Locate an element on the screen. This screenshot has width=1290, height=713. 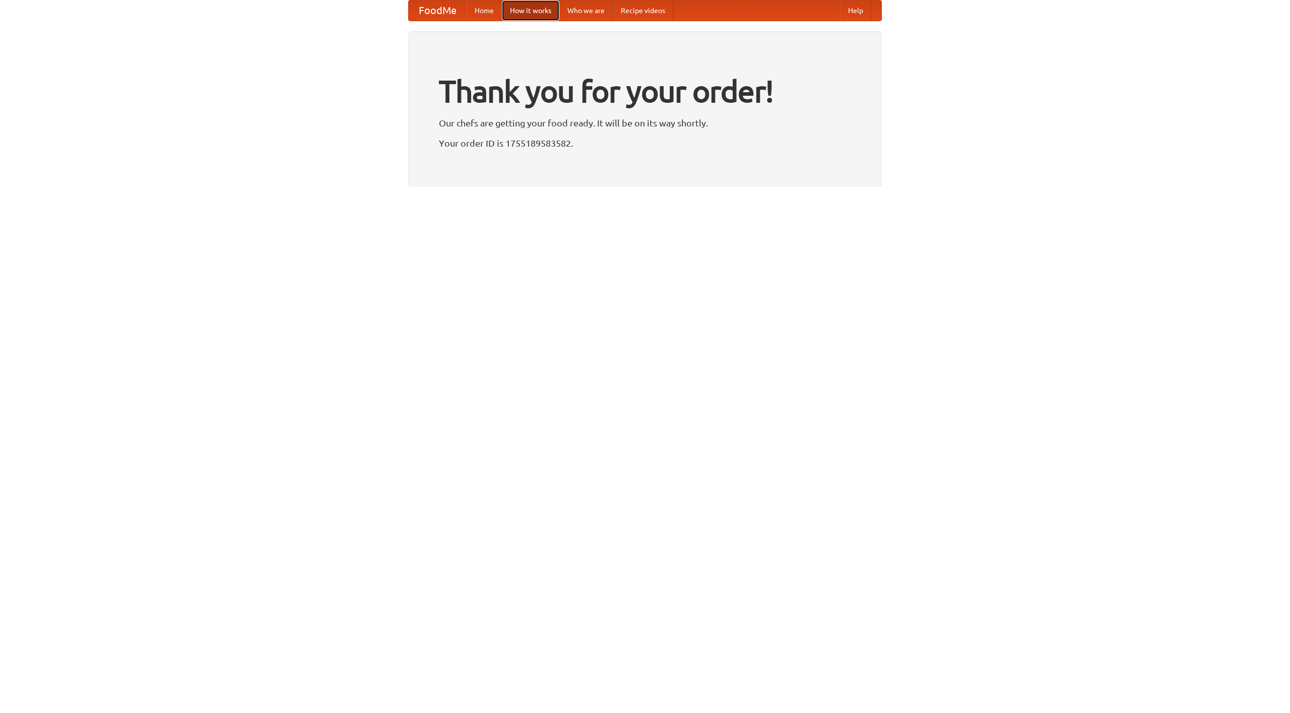
a: Recipe videos is located at coordinates (643, 11).